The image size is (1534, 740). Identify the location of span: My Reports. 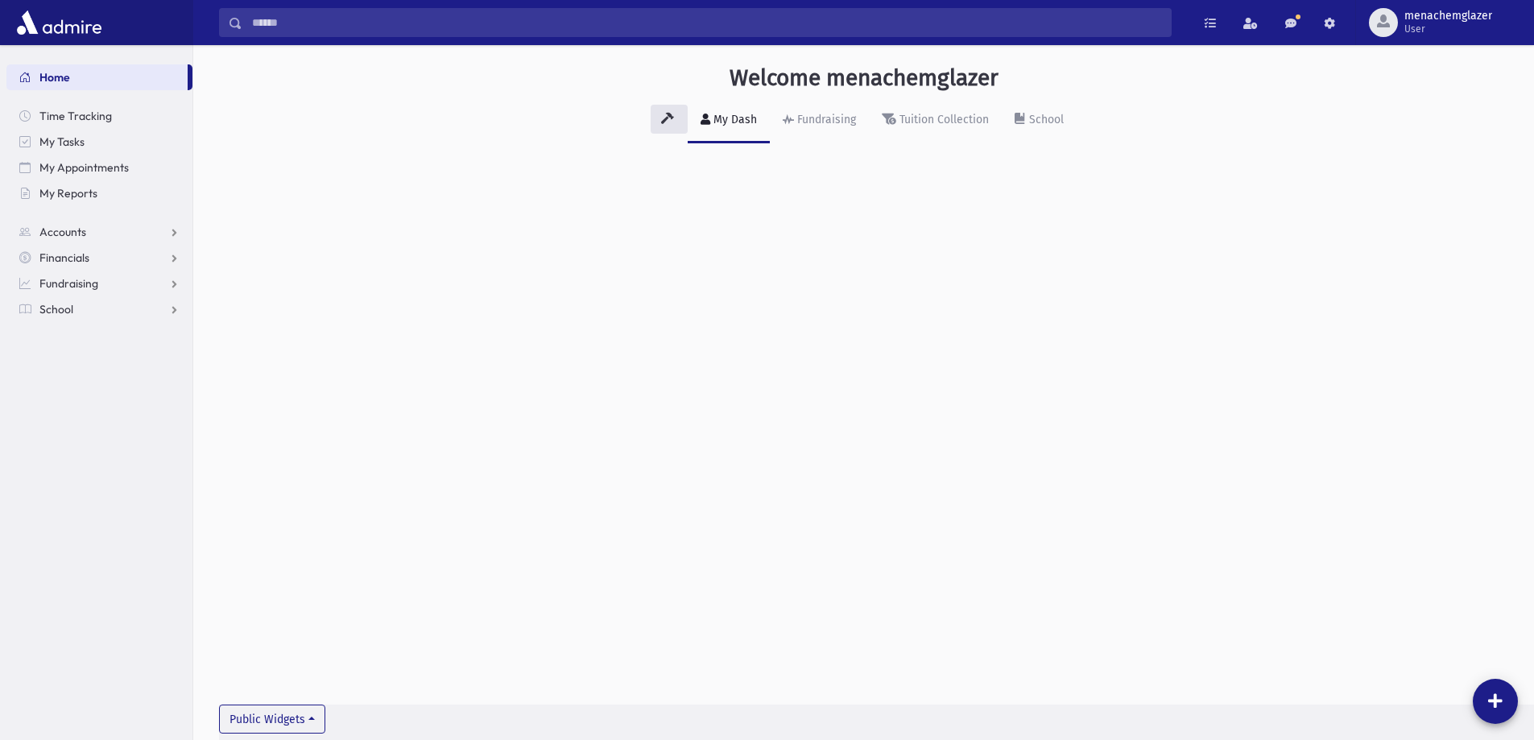
(68, 193).